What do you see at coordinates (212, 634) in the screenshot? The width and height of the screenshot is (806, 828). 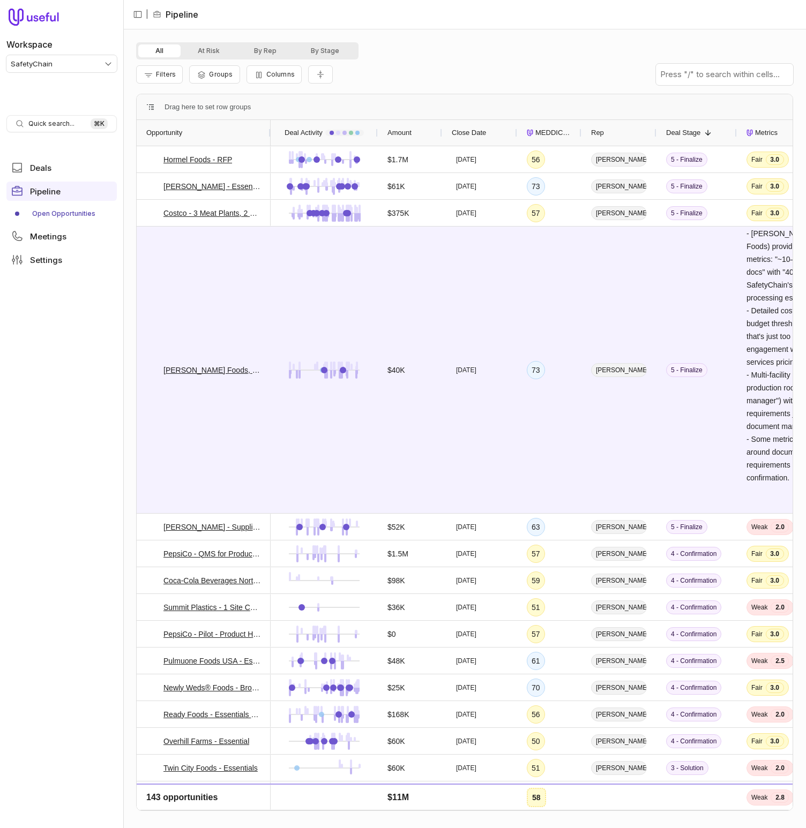 I see `a: PepsiCo - Pilot - Product Hold` at bounding box center [212, 634].